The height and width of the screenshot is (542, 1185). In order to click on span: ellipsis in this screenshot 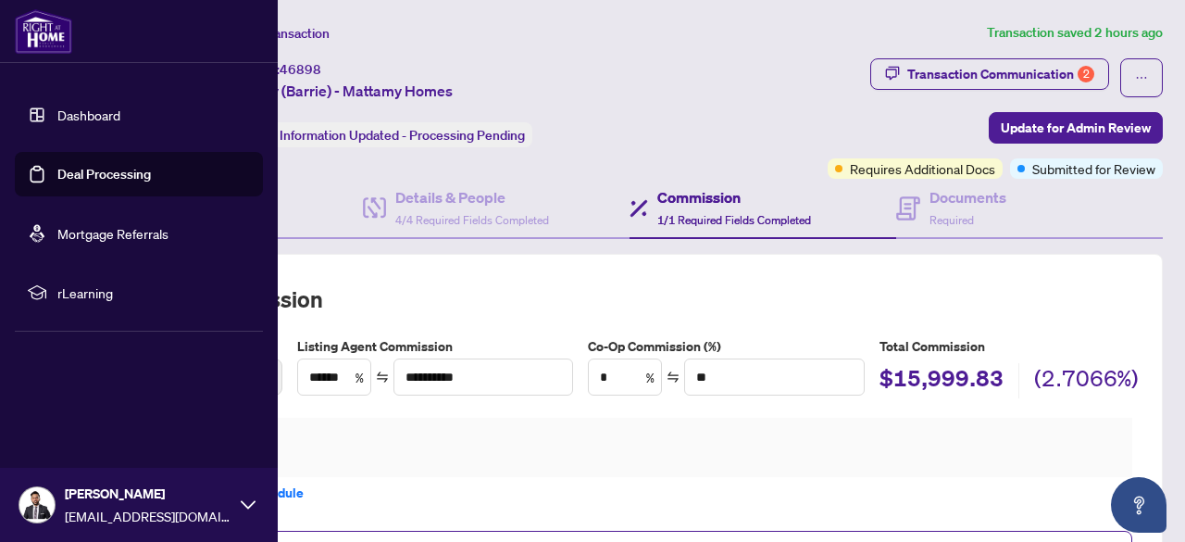, I will do `click(1142, 78)`.